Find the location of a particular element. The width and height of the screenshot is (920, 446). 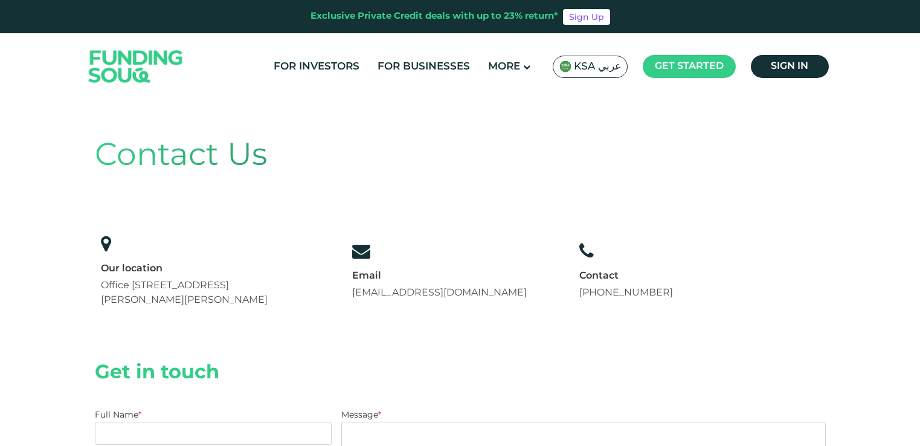

span: Get started is located at coordinates (689, 66).